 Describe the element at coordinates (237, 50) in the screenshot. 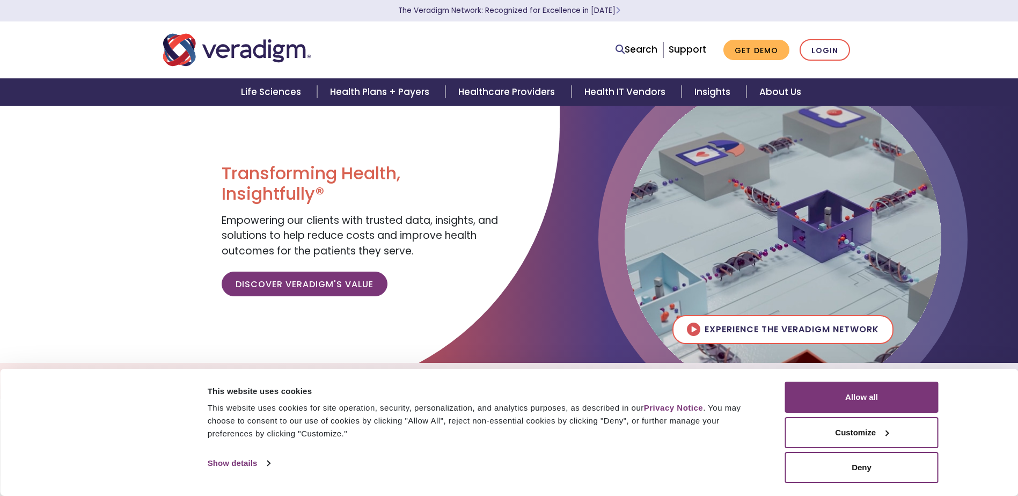

I see `a: Veradigm logo` at that location.